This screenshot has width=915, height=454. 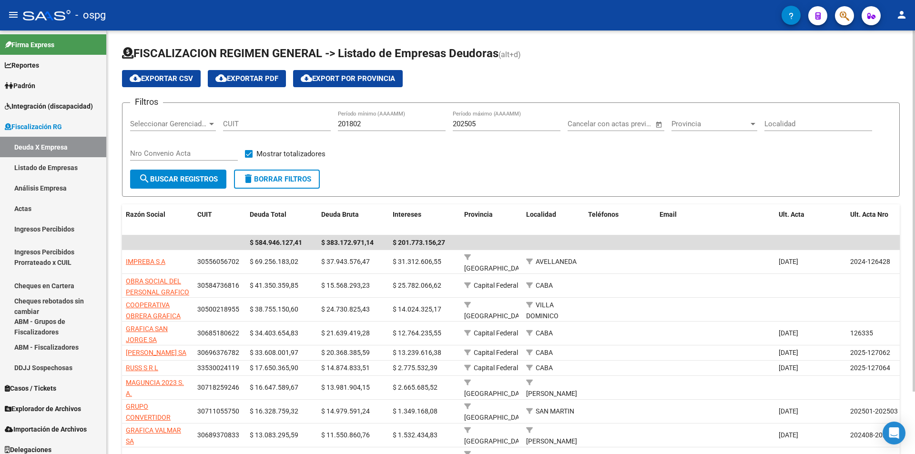 I want to click on span: Ult. Acta Nro, so click(x=869, y=214).